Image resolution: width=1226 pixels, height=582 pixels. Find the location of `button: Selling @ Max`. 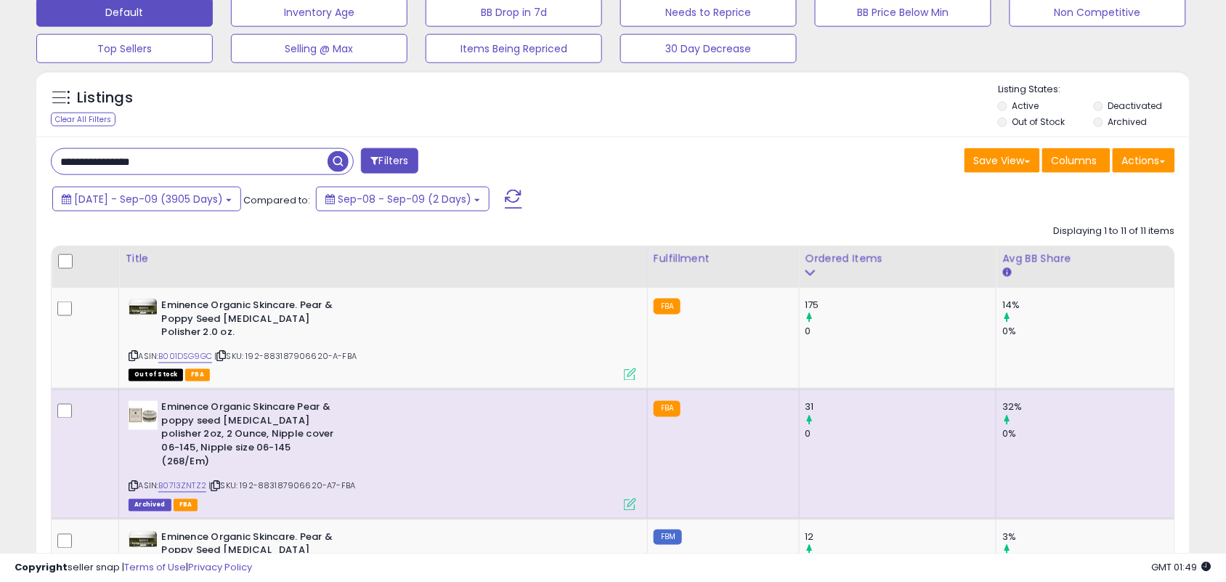

button: Selling @ Max is located at coordinates (319, 49).